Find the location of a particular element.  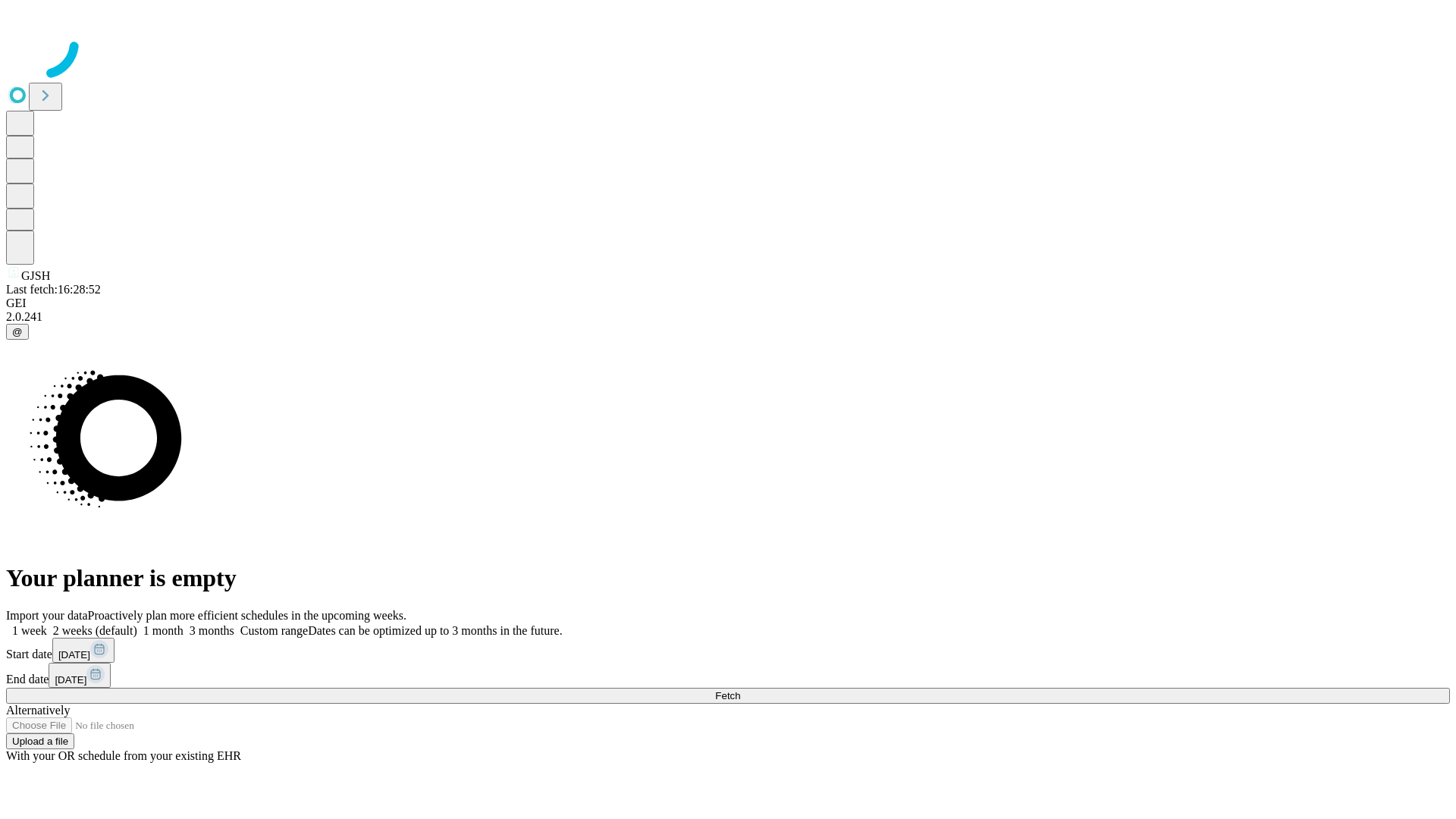

span: Import your data is located at coordinates (47, 615).